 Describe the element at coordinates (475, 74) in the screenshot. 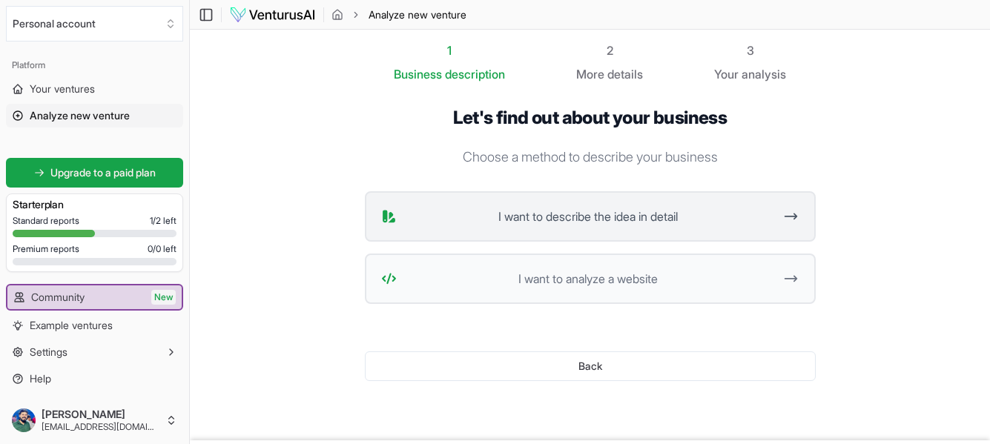

I see `span: description` at that location.